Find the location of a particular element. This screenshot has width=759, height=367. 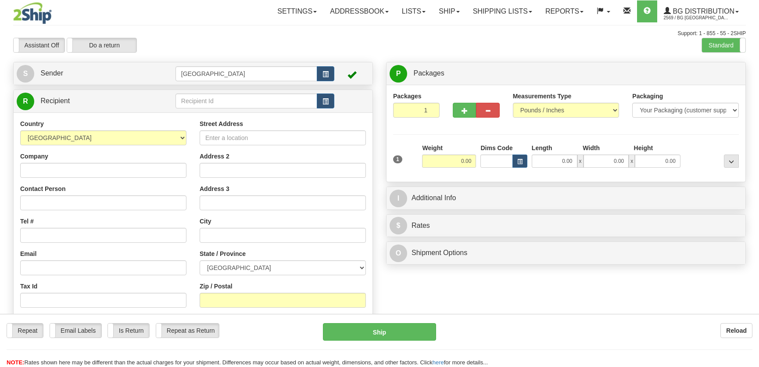

a: Reports is located at coordinates (564, 11).